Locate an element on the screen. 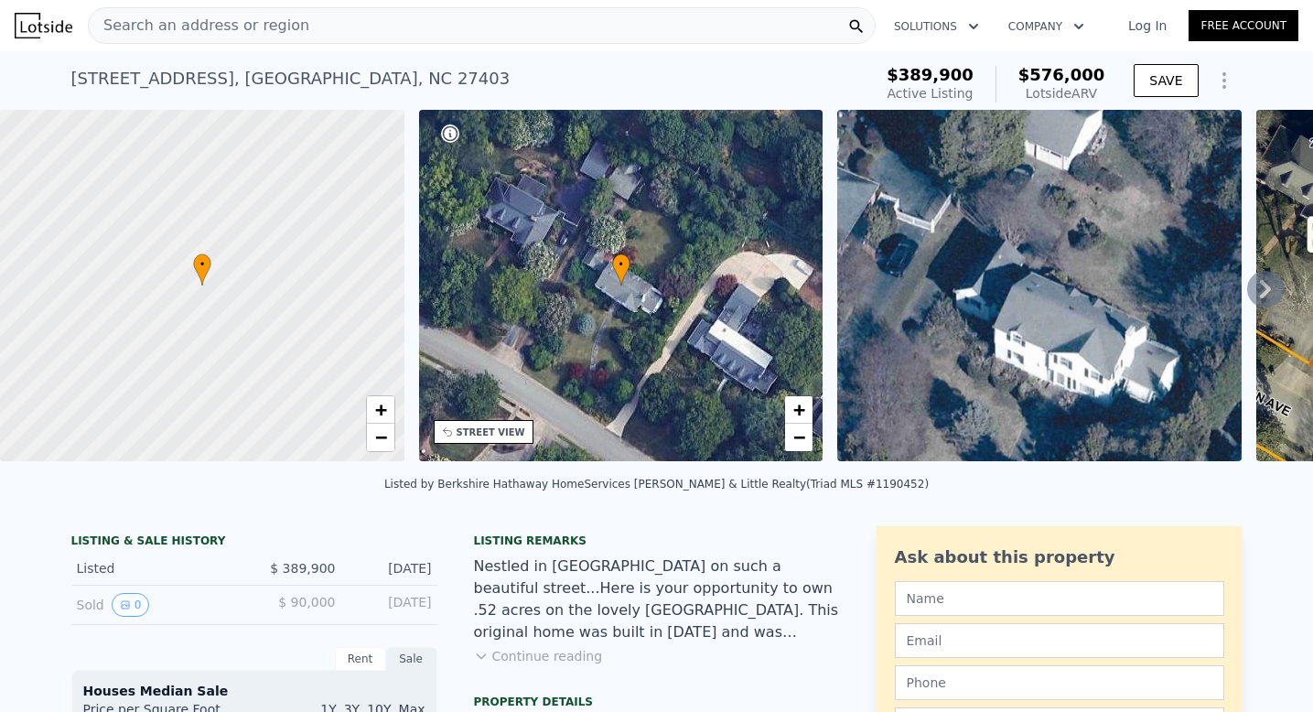  div: LISTING & SALE HISTORY is located at coordinates (254, 543).